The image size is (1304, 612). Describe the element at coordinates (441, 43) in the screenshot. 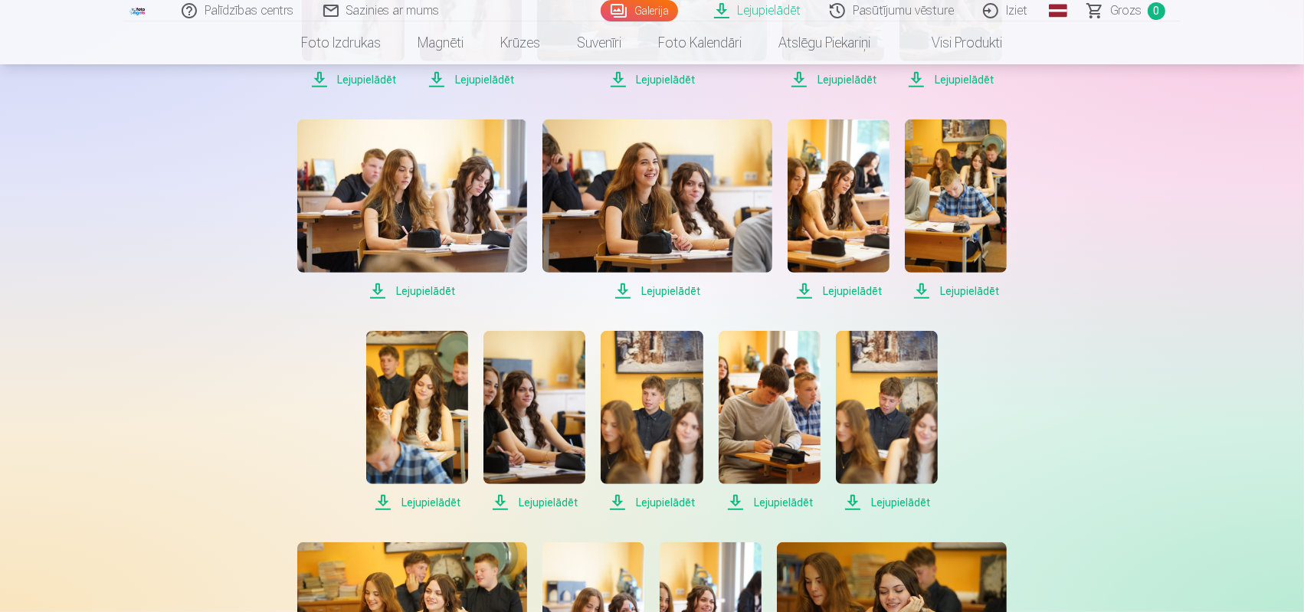

I see `a: Magnēti` at that location.